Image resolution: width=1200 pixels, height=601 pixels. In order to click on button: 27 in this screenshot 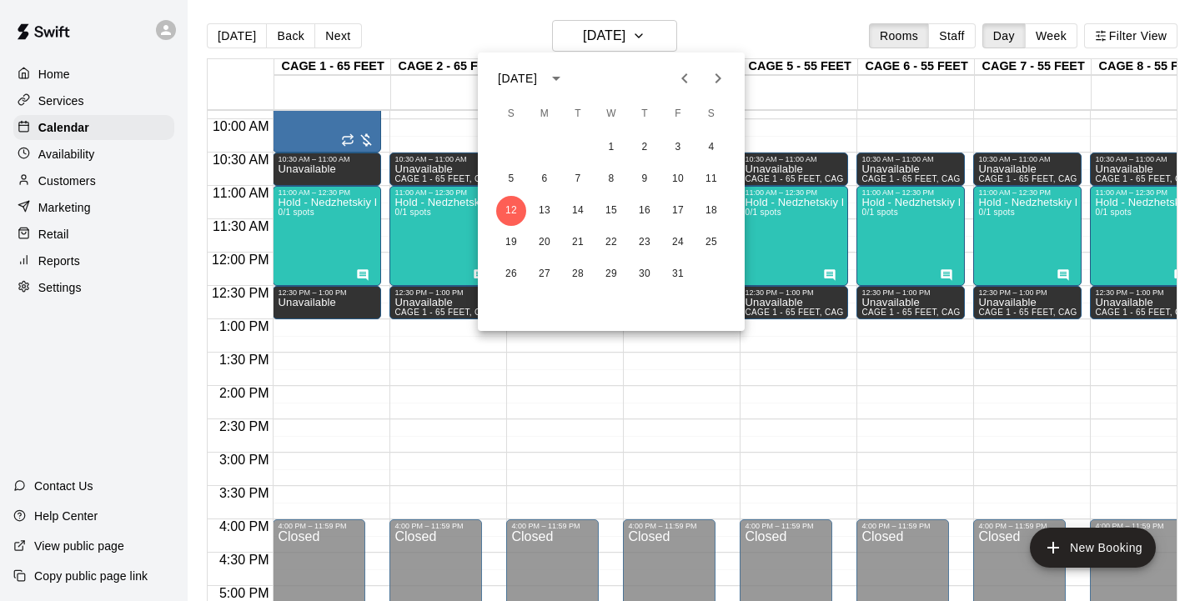, I will do `click(545, 274)`.